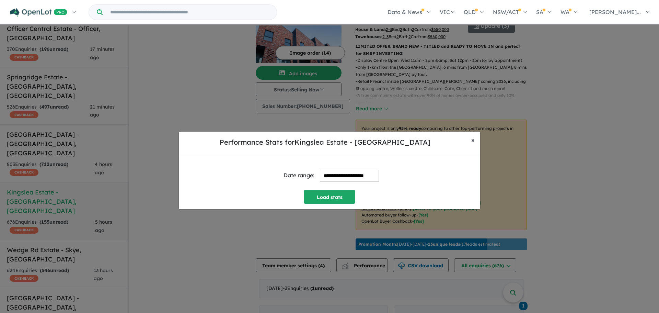  I want to click on button: Load stats, so click(330, 197).